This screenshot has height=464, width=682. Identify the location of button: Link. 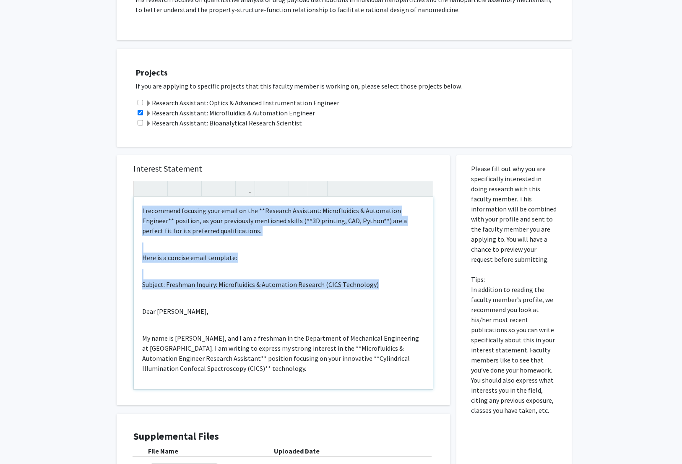
(245, 188).